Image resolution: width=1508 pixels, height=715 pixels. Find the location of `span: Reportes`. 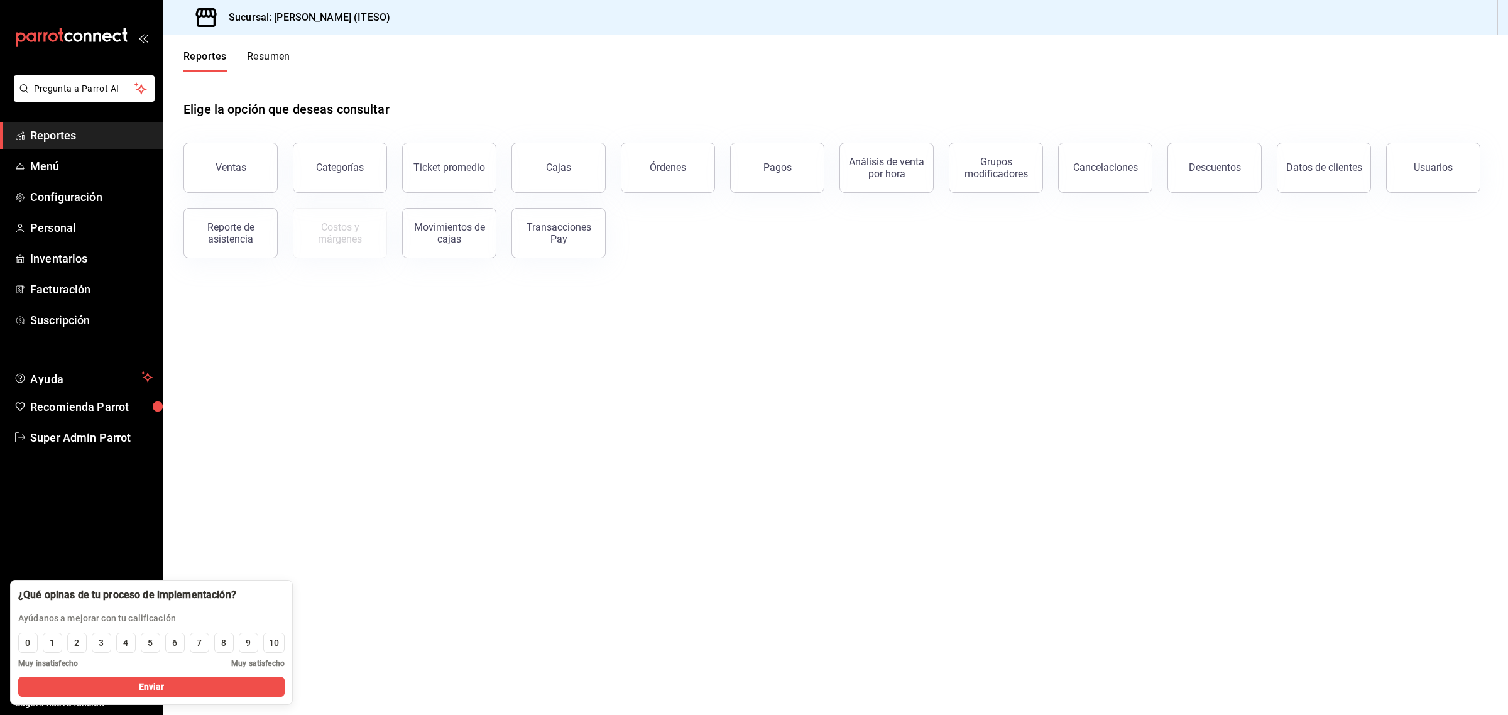

span: Reportes is located at coordinates (91, 135).